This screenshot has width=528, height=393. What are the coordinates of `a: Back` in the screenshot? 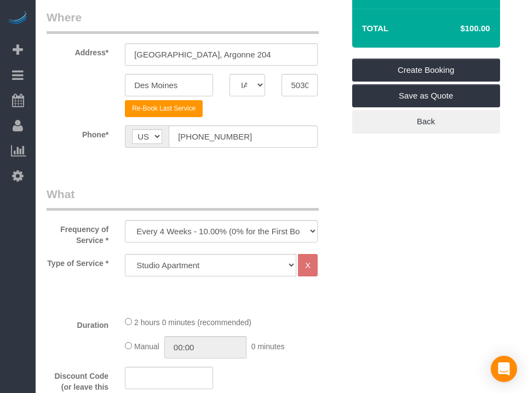 It's located at (426, 122).